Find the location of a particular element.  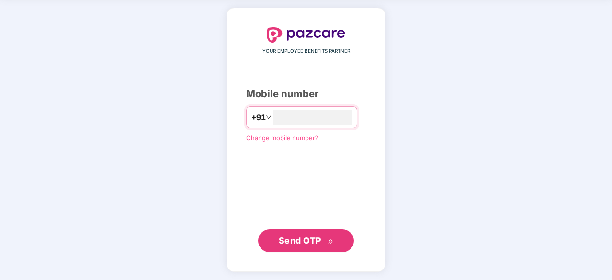

span: YOUR EMPLOYEE BENEFITS PARTNER is located at coordinates (306, 51).